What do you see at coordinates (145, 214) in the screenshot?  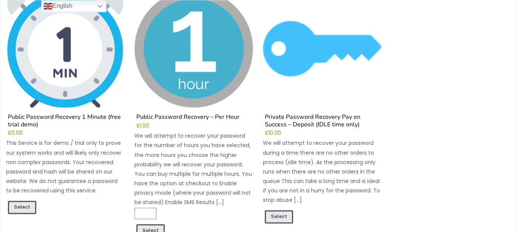 I see `input: Product quantity` at bounding box center [145, 214].